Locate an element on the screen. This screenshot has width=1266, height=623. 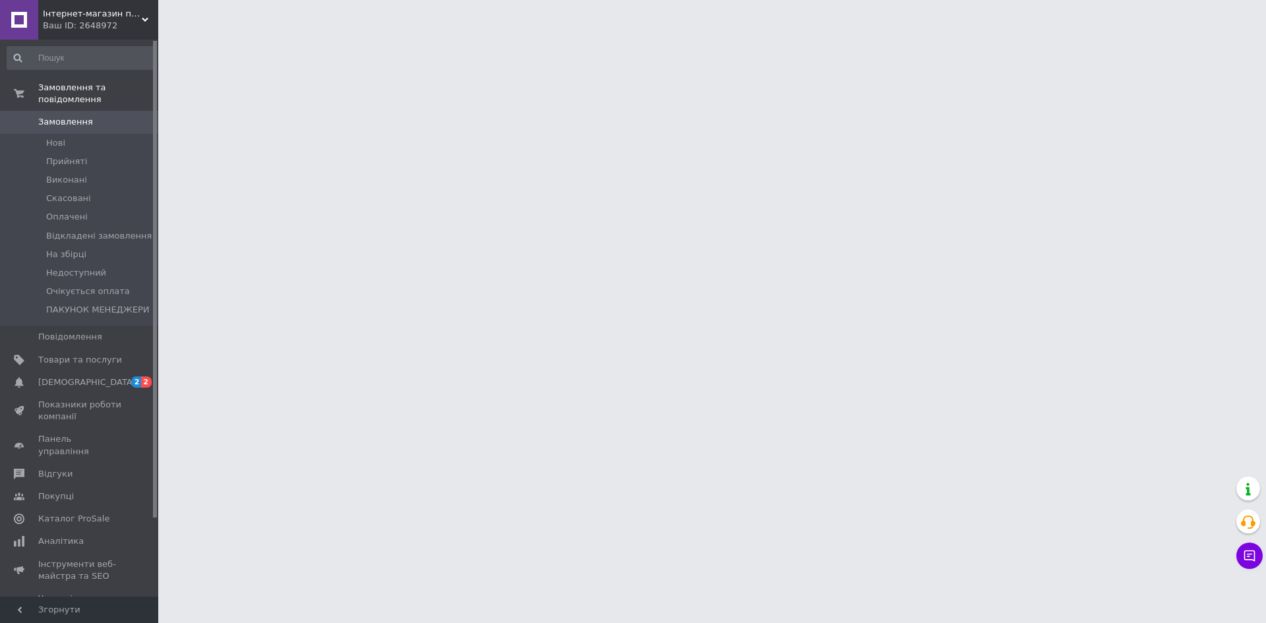
span: Панель управління is located at coordinates (80, 445).